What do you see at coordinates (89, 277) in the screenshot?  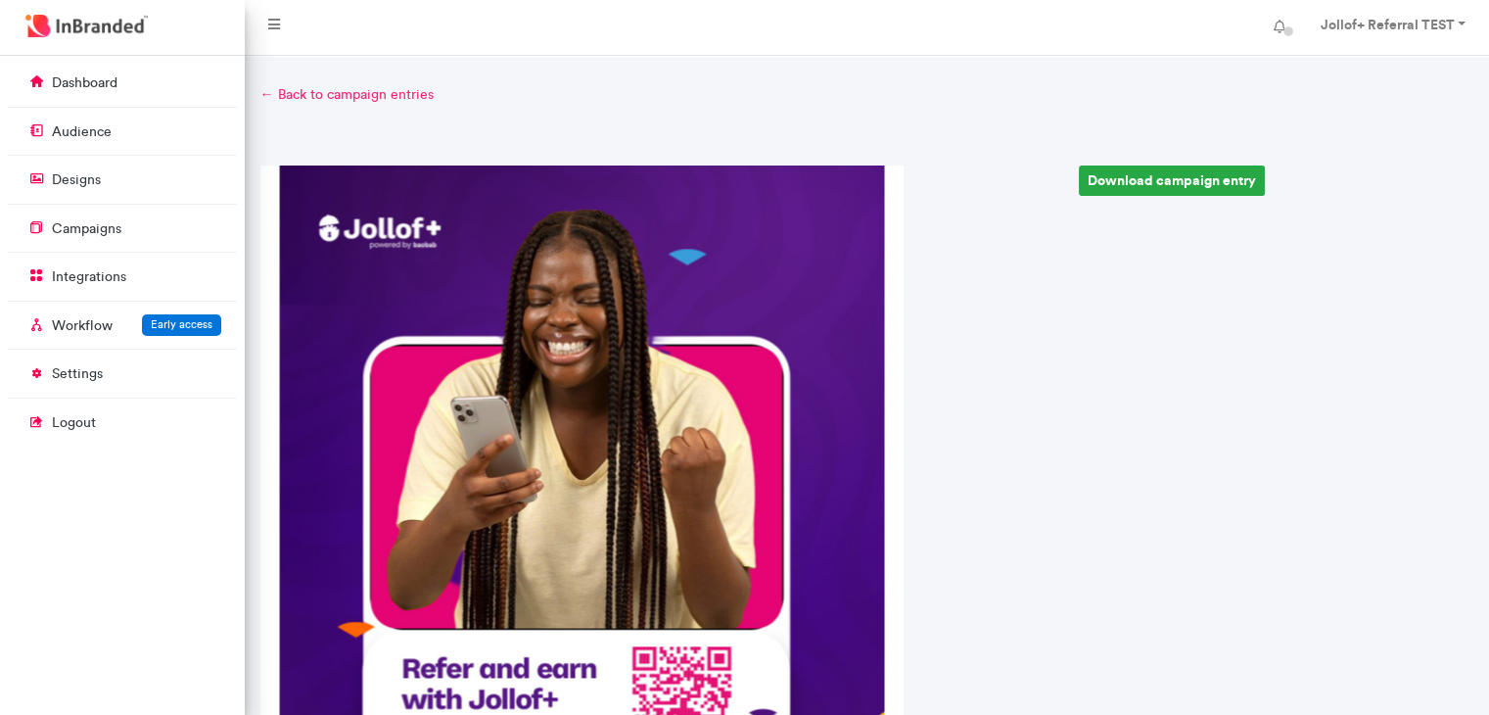 I see `p: integrations` at bounding box center [89, 277].